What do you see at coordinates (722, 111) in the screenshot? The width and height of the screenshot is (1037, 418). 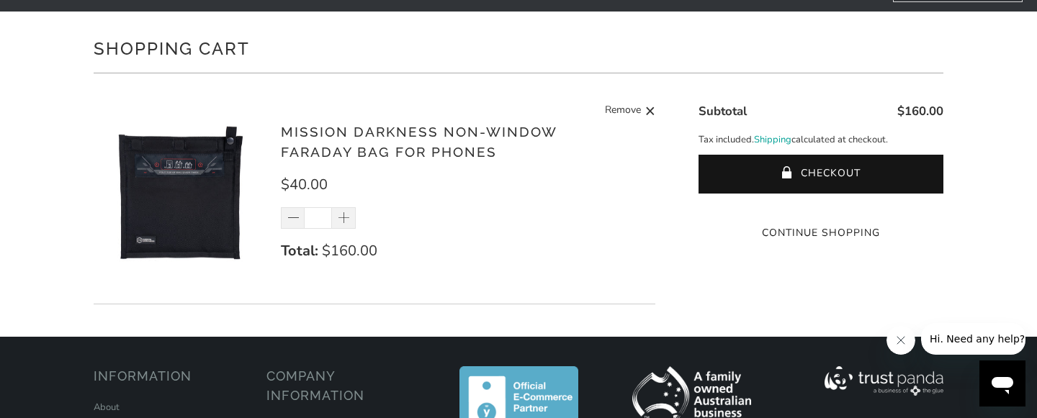 I see `span: Subtotal` at bounding box center [722, 111].